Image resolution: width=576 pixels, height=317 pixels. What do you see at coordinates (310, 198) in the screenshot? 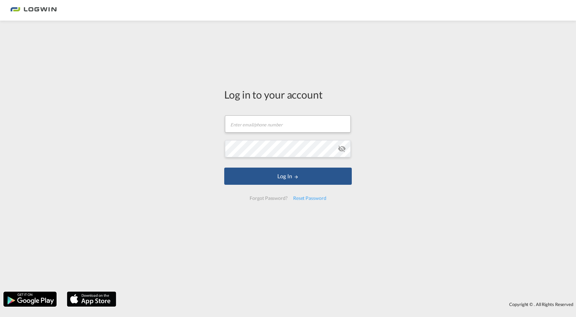
I see `div: Reset Password` at bounding box center [310, 198].